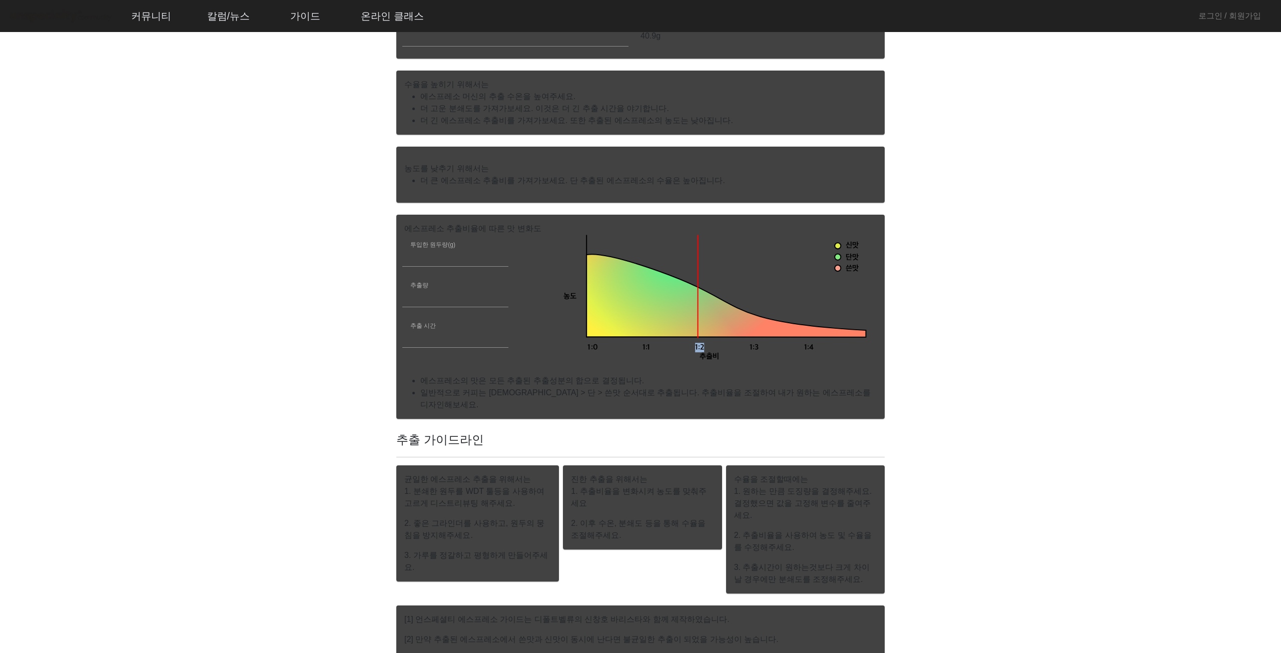 This screenshot has height=653, width=1281. I want to click on p: 1. 원하는 만큼 도징량을 결정해주세요. 결정했으면 값을 고정해 변수를 줄여주세요., so click(805, 503).